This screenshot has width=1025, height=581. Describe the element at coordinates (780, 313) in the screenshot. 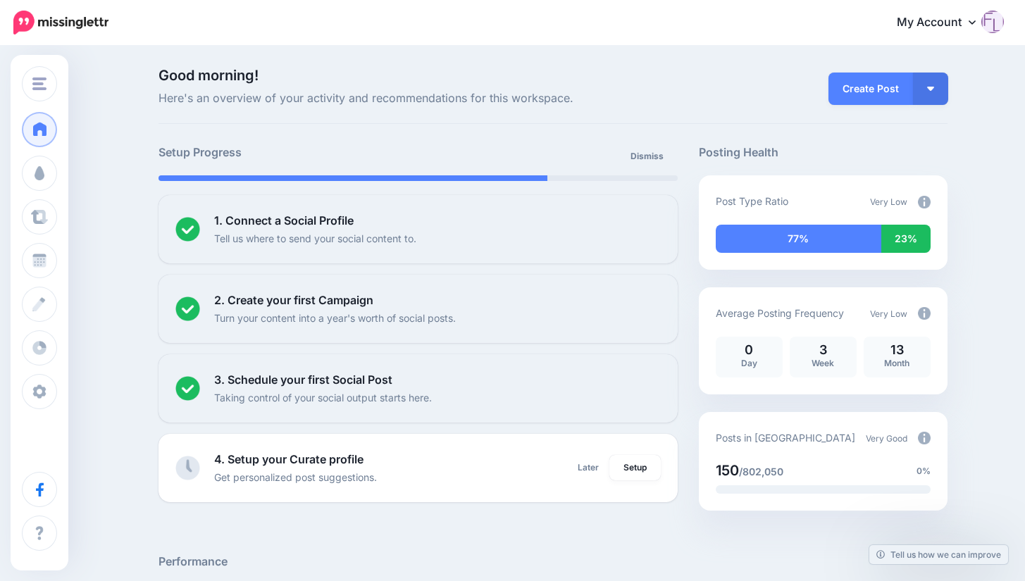

I see `p: Average Posting Frequency` at that location.